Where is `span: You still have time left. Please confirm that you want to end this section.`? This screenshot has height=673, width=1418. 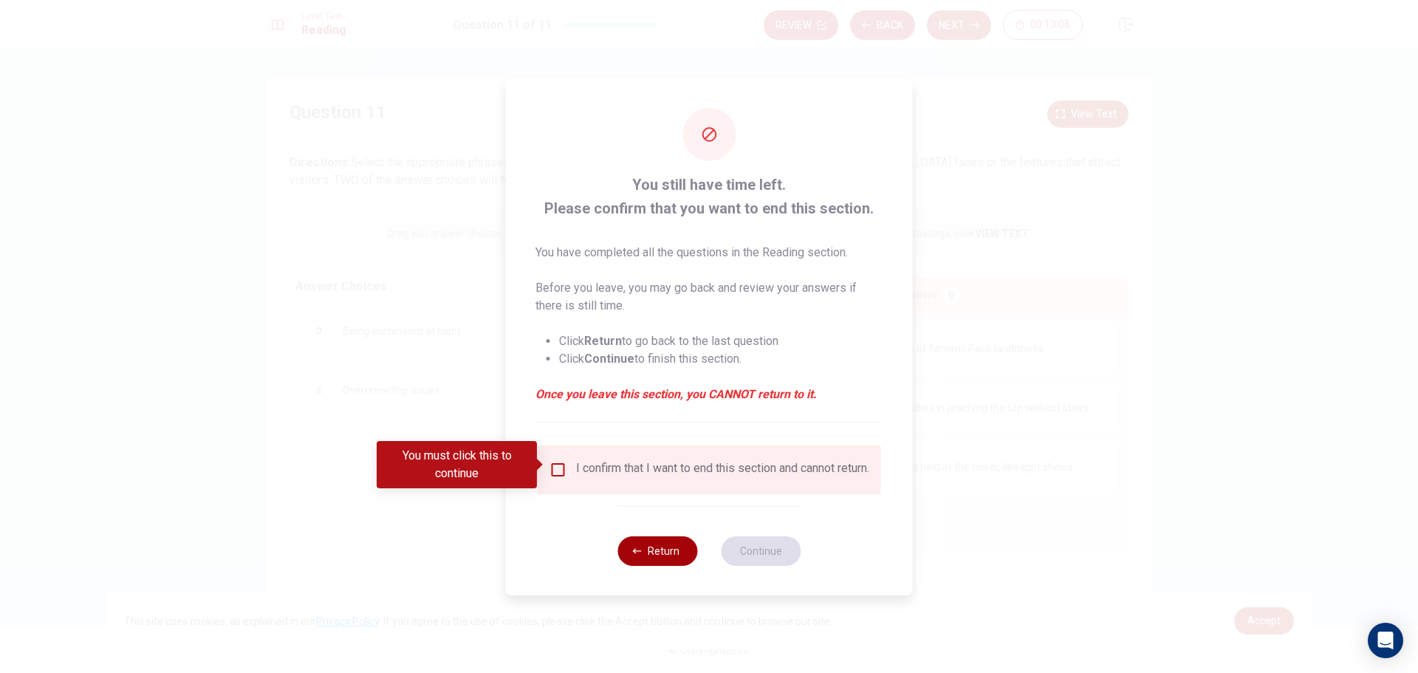 span: You still have time left. Please confirm that you want to end this section. is located at coordinates (709, 196).